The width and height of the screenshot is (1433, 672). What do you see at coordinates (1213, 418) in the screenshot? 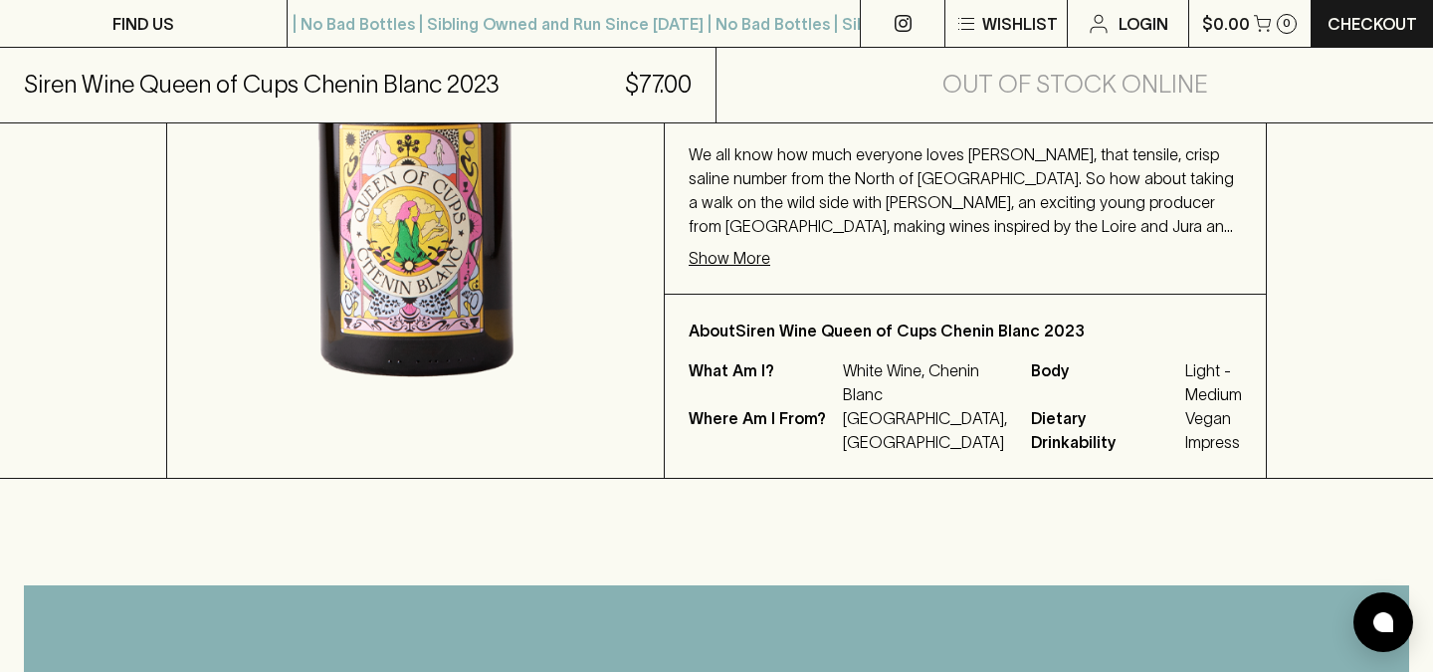
I see `span: Vegan` at bounding box center [1213, 418].